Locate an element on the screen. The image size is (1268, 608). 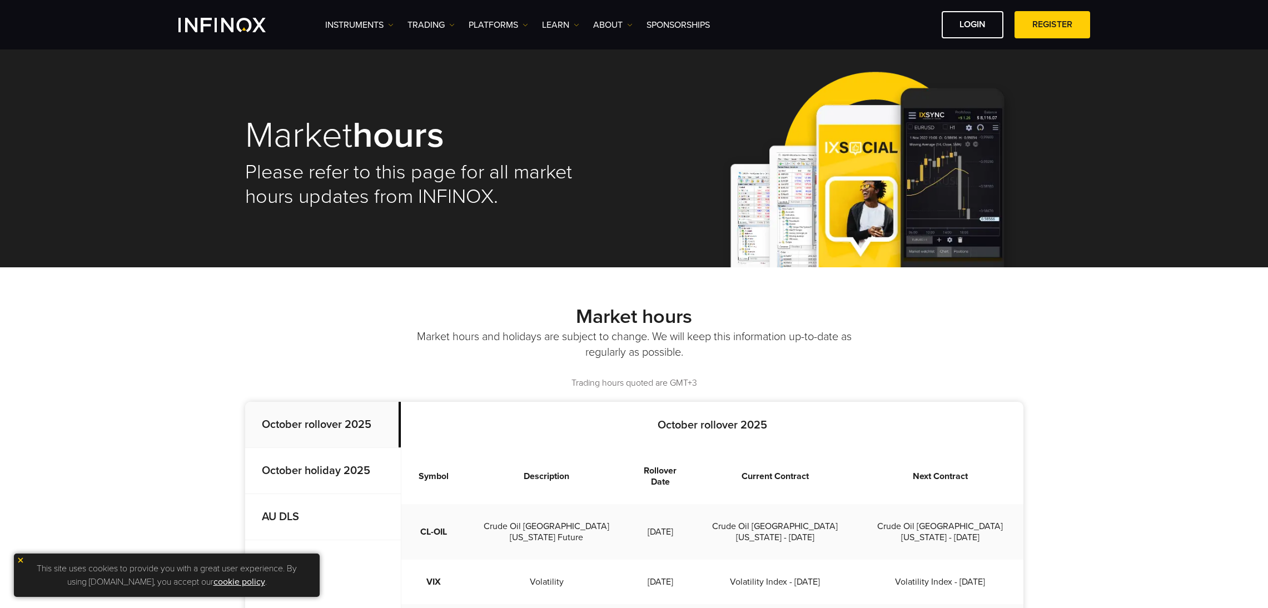
a: Instruments is located at coordinates (359, 25).